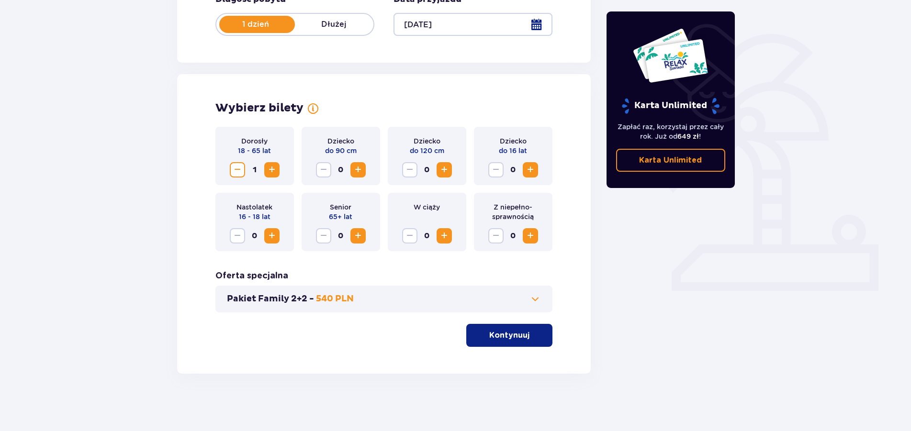  I want to click on p: 1 dzień, so click(255, 24).